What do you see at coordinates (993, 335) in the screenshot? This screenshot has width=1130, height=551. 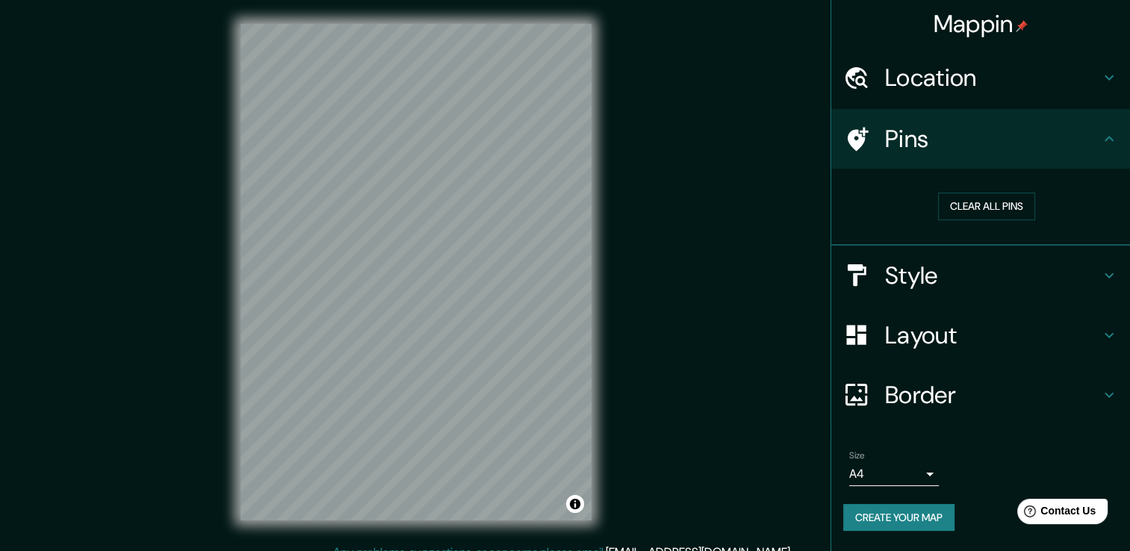 I see `h4: Layout` at bounding box center [993, 335].